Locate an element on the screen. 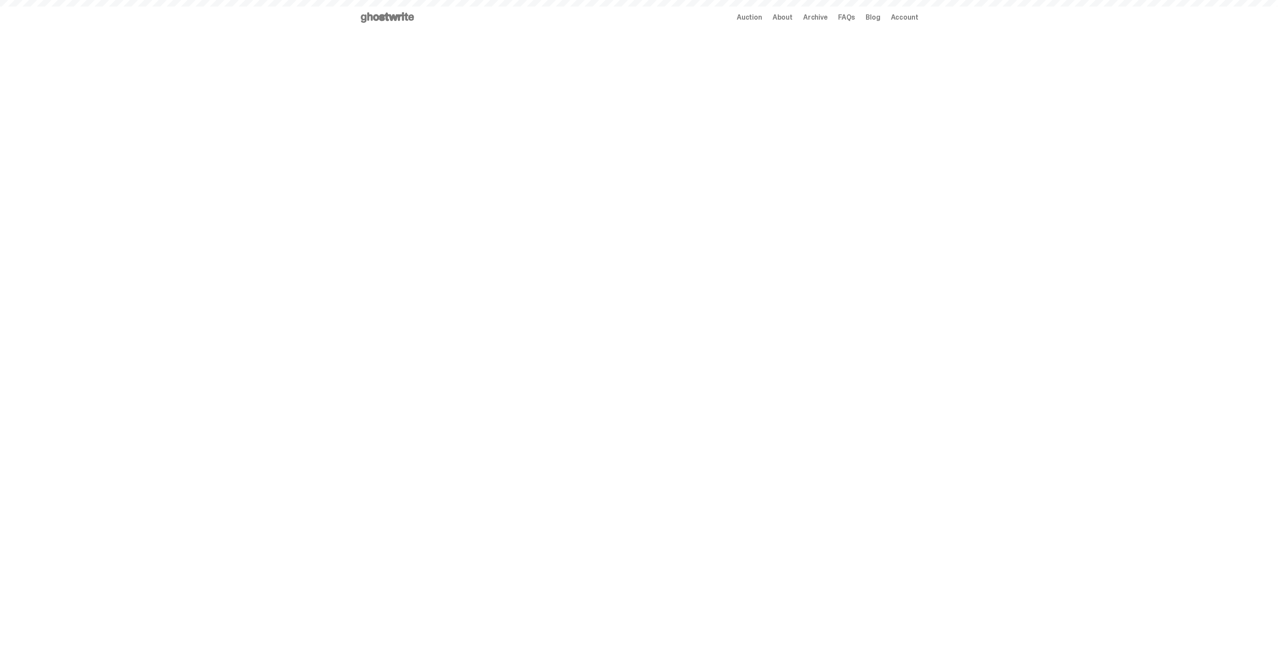 Image resolution: width=1284 pixels, height=645 pixels. span: Archive is located at coordinates (815, 17).